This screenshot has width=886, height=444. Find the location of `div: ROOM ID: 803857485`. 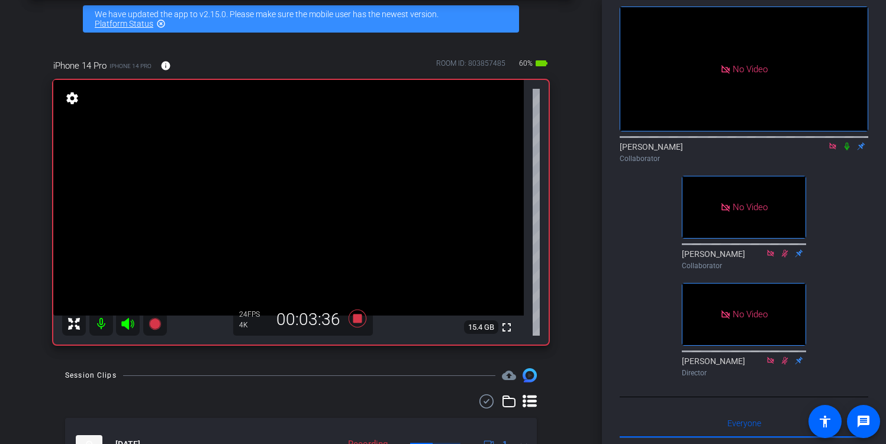

div: ROOM ID: 803857485 is located at coordinates (471, 66).